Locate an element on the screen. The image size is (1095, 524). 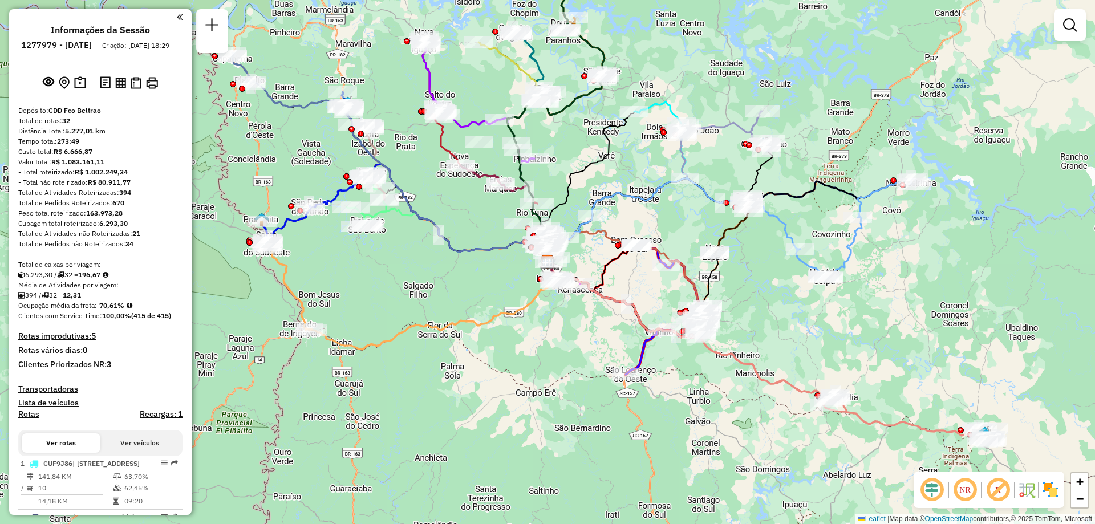
td: 09:20 is located at coordinates (151, 501).